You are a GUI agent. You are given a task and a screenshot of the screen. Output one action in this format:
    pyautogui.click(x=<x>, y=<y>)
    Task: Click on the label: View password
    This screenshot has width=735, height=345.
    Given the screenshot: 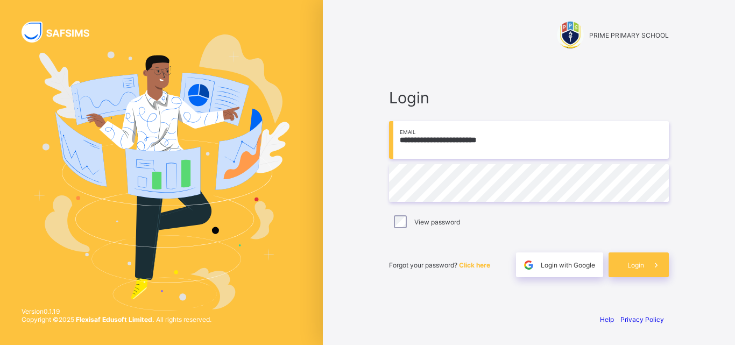 What is the action you would take?
    pyautogui.click(x=437, y=222)
    